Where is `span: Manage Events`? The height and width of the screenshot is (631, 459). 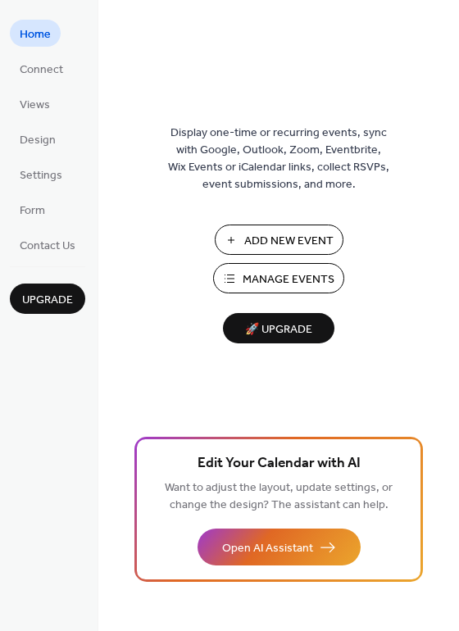
span: Manage Events is located at coordinates (288, 279).